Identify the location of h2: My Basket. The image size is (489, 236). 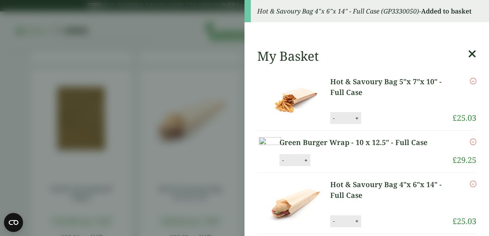
(287, 56).